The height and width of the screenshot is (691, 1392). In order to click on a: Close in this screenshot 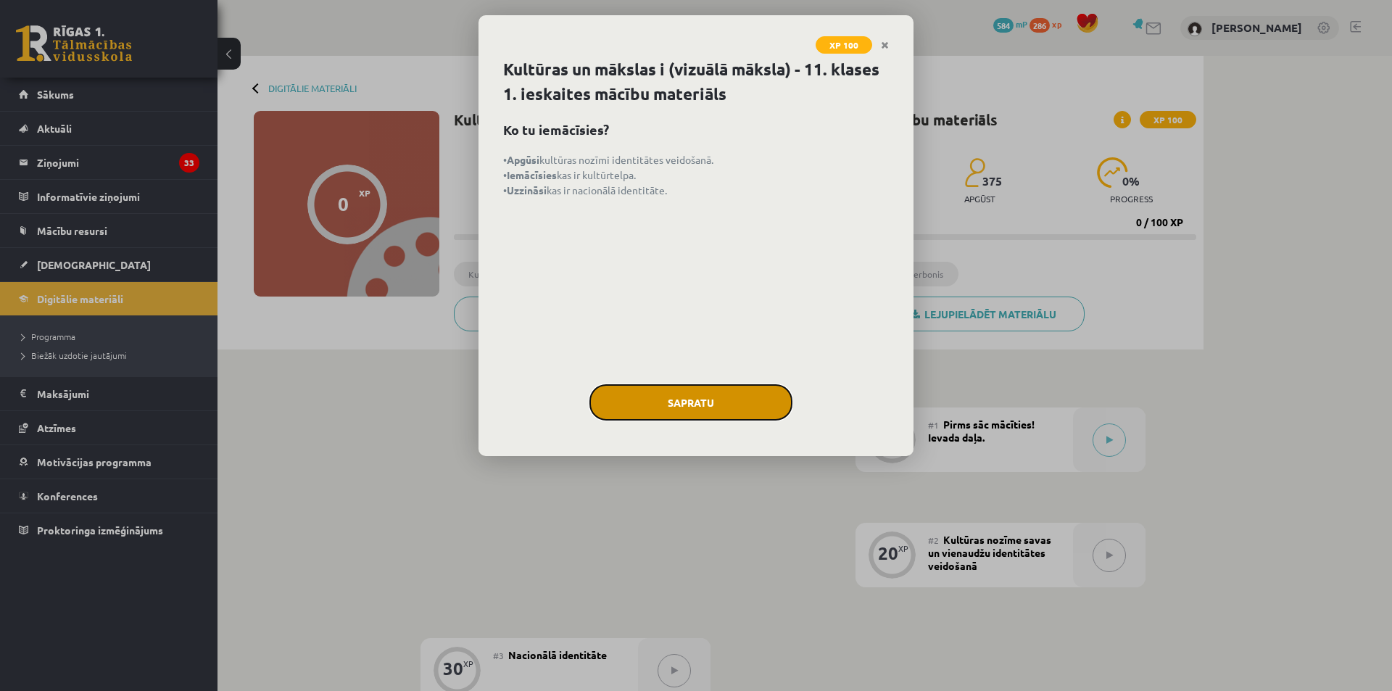, I will do `click(884, 45)`.